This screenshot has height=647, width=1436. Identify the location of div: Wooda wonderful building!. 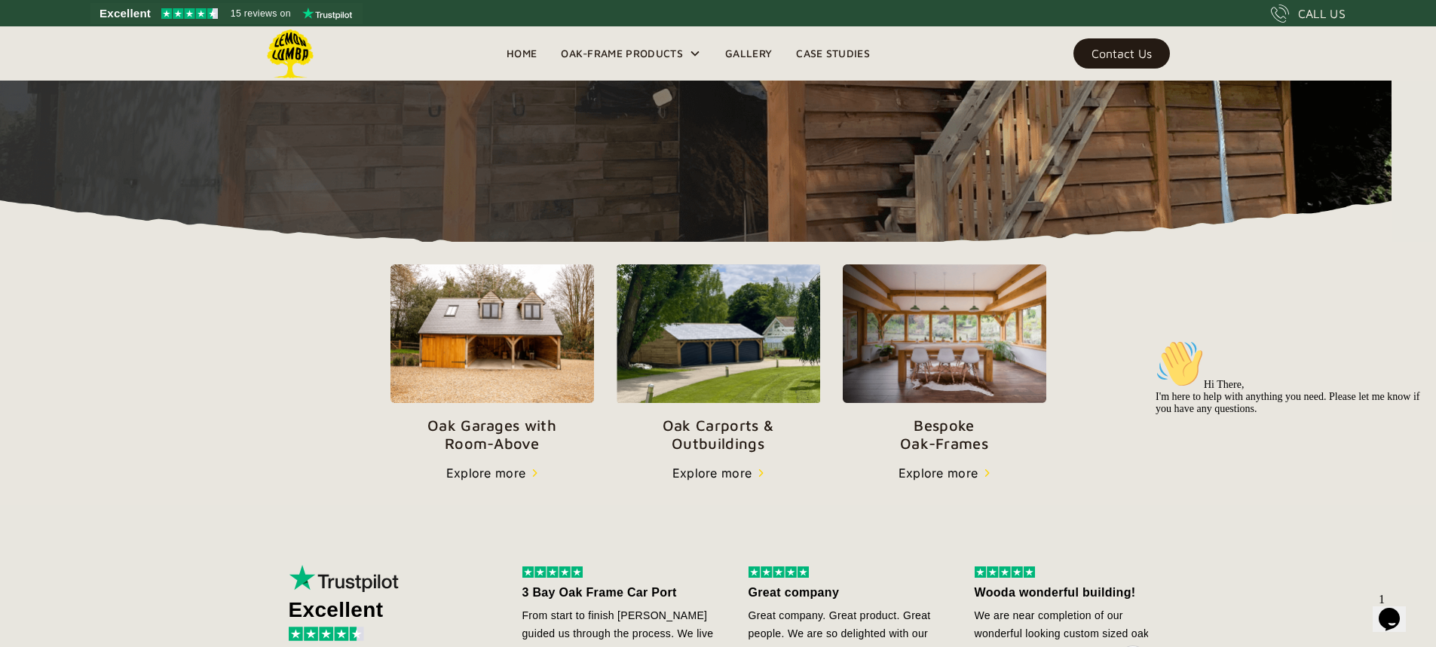
(1072, 593).